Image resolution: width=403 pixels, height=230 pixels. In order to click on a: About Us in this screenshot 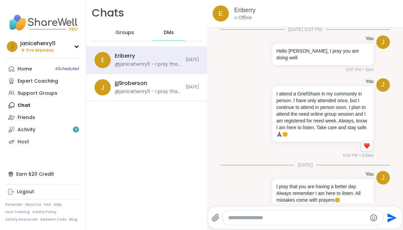, I will do `click(33, 205)`.